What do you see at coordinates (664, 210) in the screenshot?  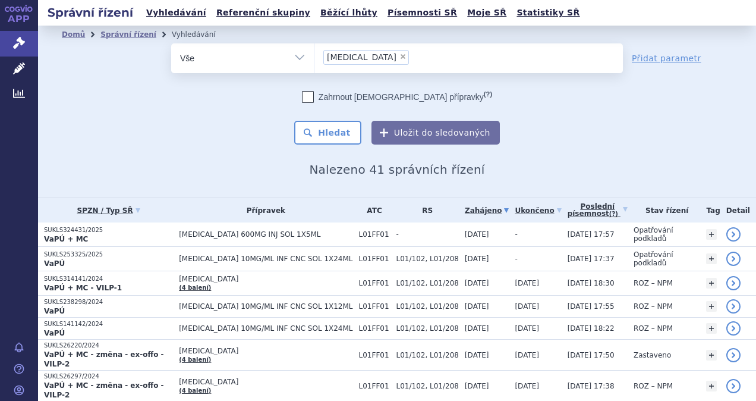 I see `th: Stav řízení` at bounding box center [664, 210].